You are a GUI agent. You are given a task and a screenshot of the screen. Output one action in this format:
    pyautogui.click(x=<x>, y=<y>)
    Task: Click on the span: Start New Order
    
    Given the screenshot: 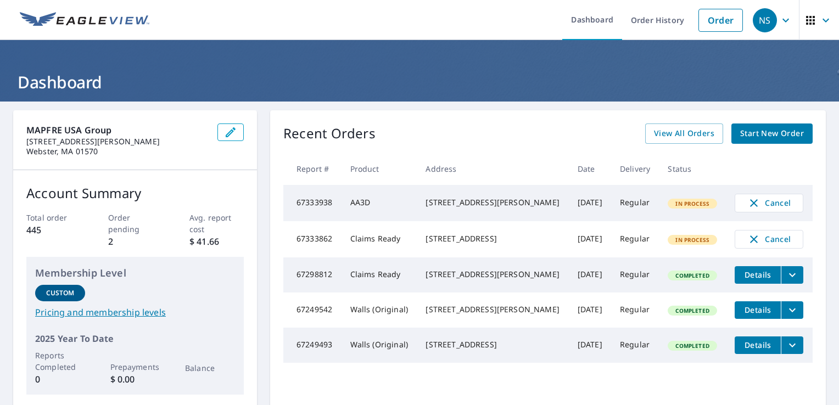 What is the action you would take?
    pyautogui.click(x=772, y=134)
    